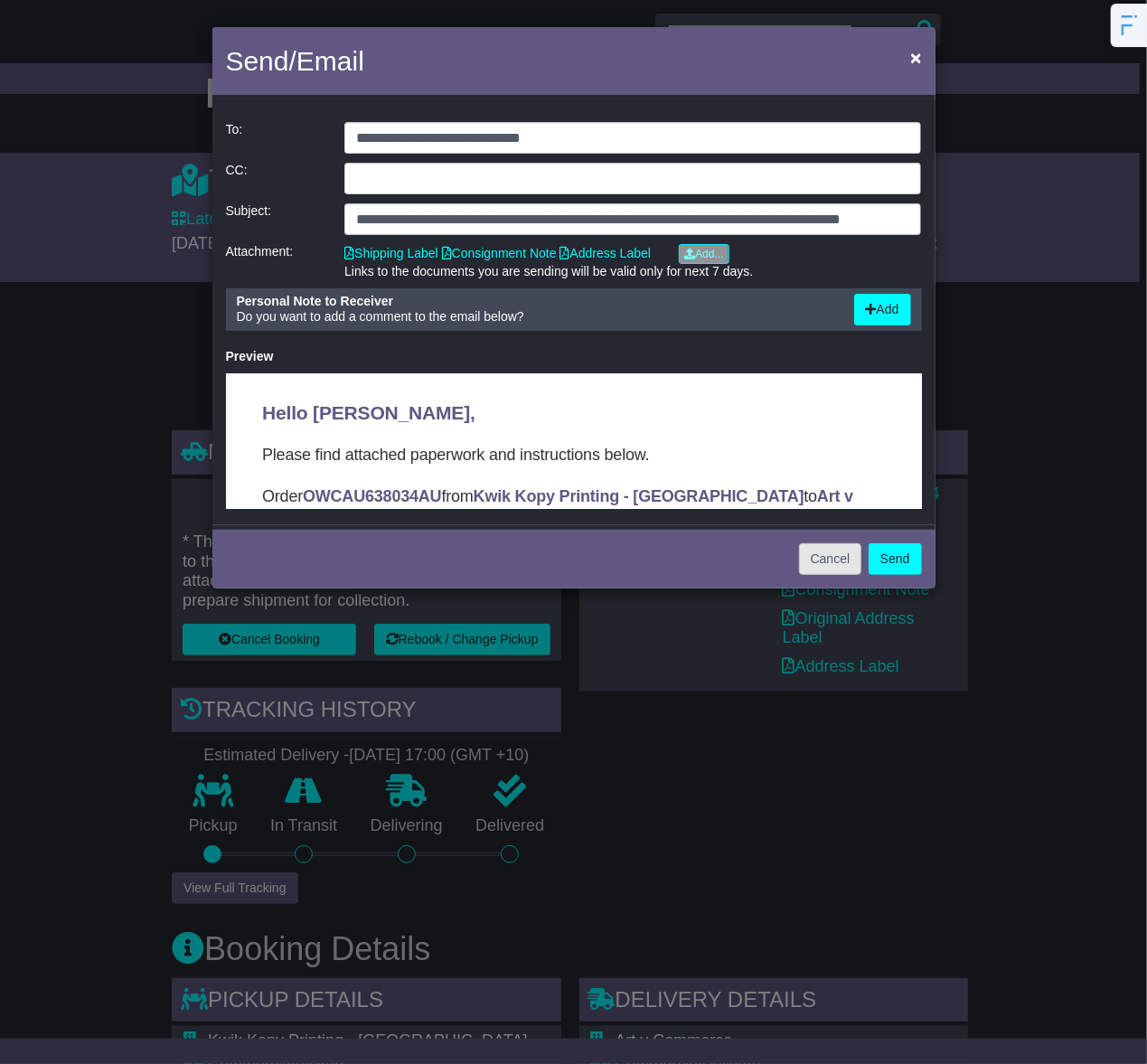  What do you see at coordinates (277, 178) in the screenshot?
I see `div: CC:` at bounding box center [277, 178].